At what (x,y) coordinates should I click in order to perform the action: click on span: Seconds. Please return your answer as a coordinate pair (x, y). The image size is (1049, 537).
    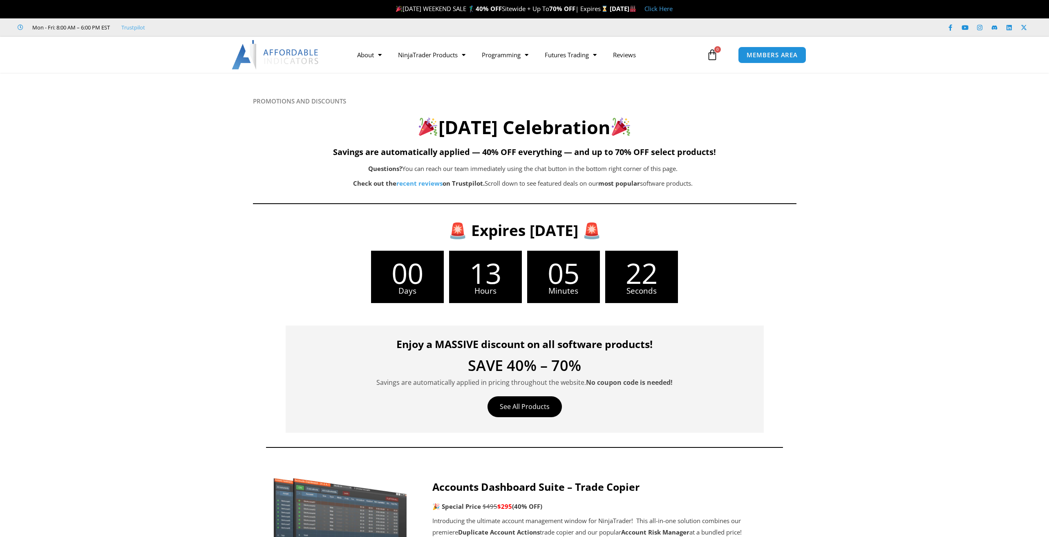
    Looking at the image, I should click on (642, 291).